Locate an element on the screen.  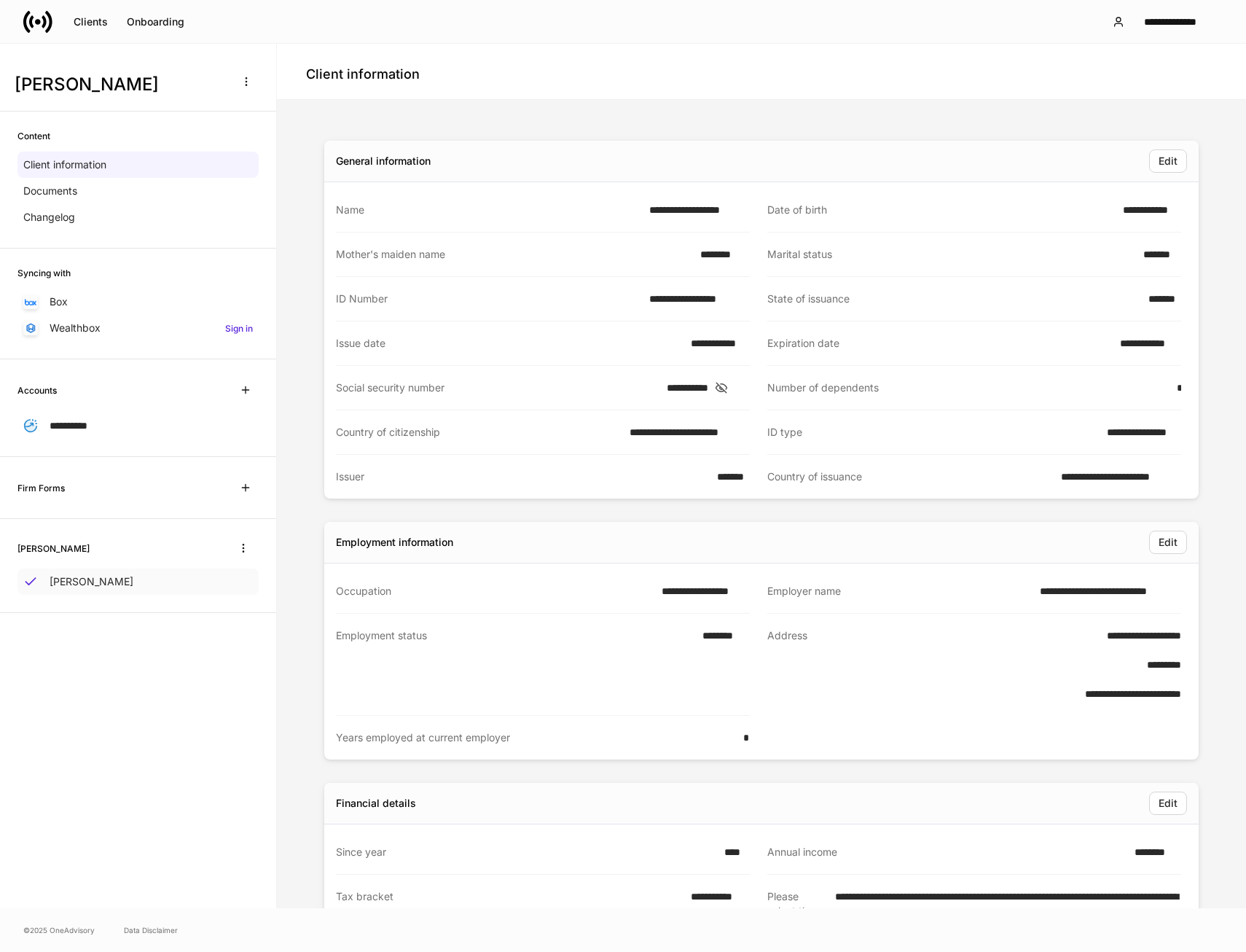
div: ID type is located at coordinates (933, 433).